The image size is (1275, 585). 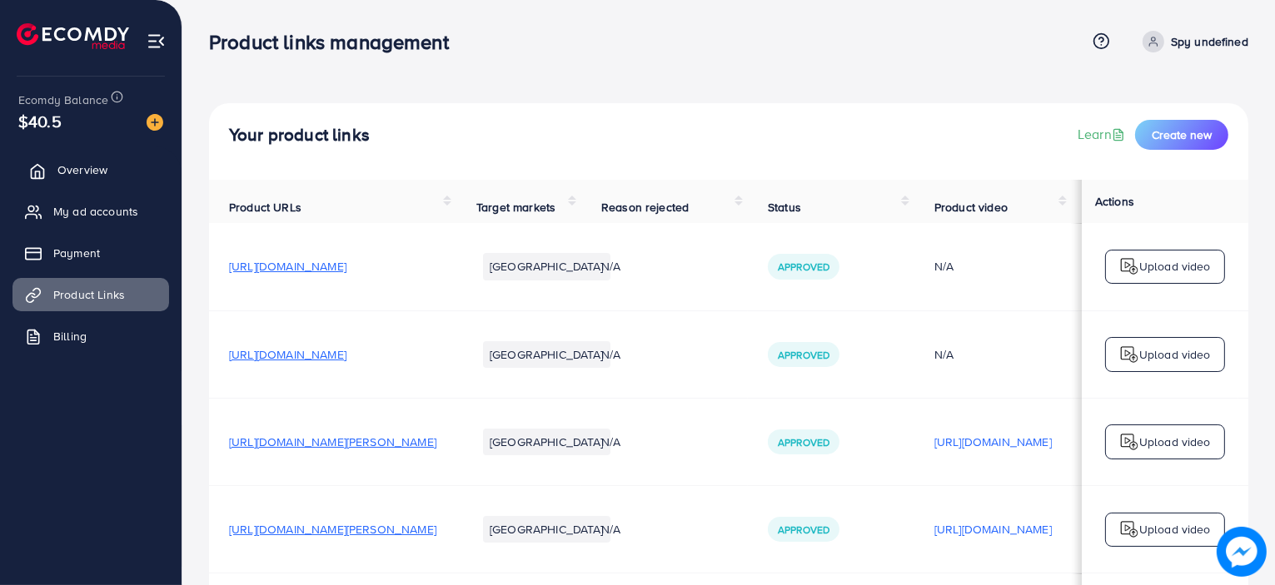 I want to click on span: Status, so click(x=784, y=207).